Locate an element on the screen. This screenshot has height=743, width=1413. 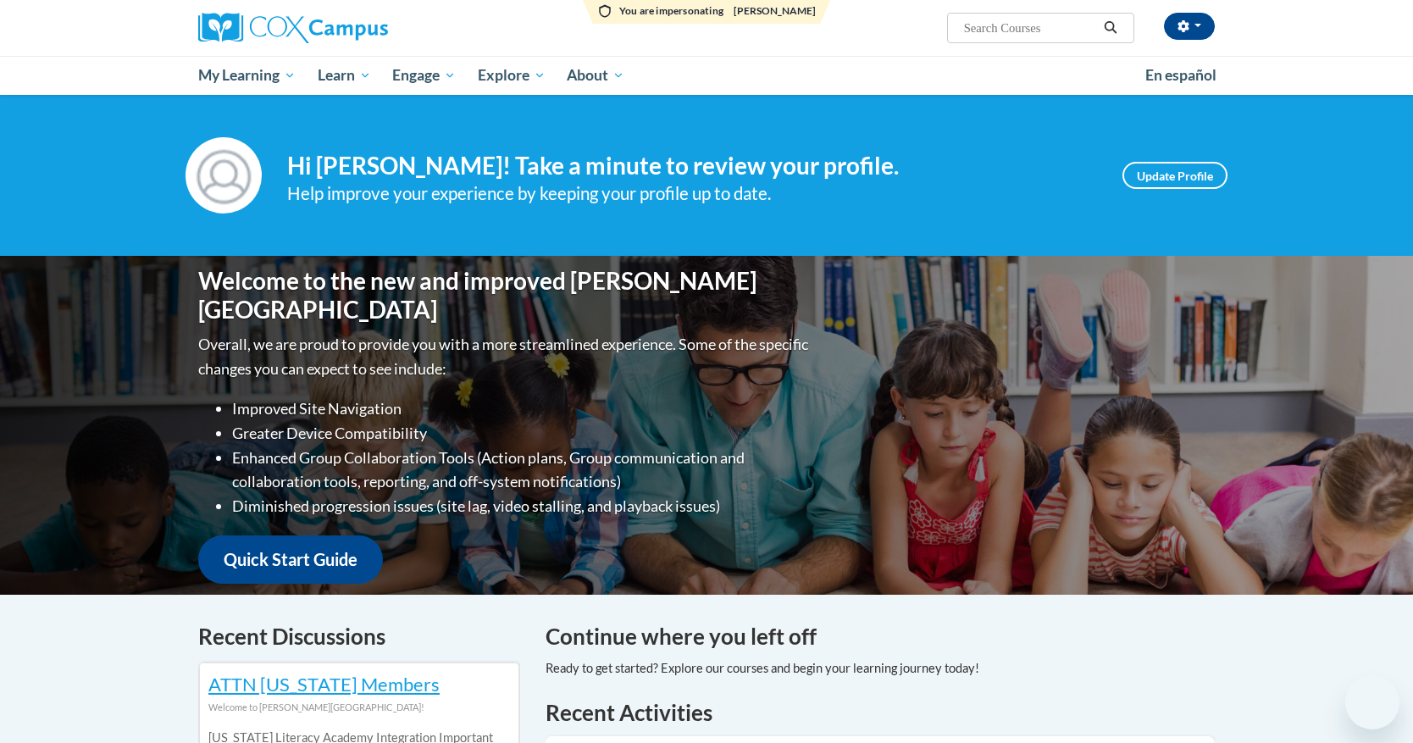
button: Account Settings is located at coordinates (1189, 26).